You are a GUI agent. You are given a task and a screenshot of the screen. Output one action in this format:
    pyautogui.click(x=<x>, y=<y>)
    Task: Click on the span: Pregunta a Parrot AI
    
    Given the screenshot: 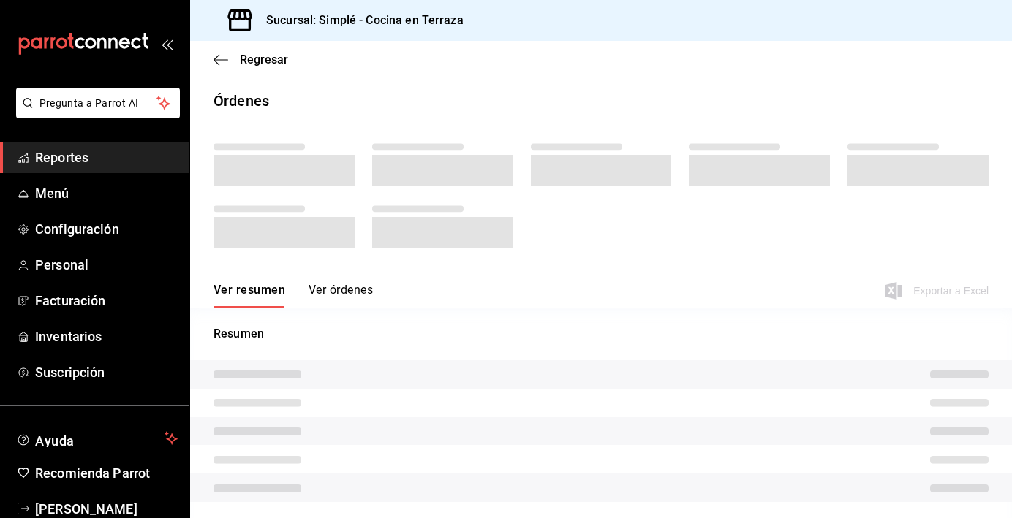 What is the action you would take?
    pyautogui.click(x=98, y=103)
    